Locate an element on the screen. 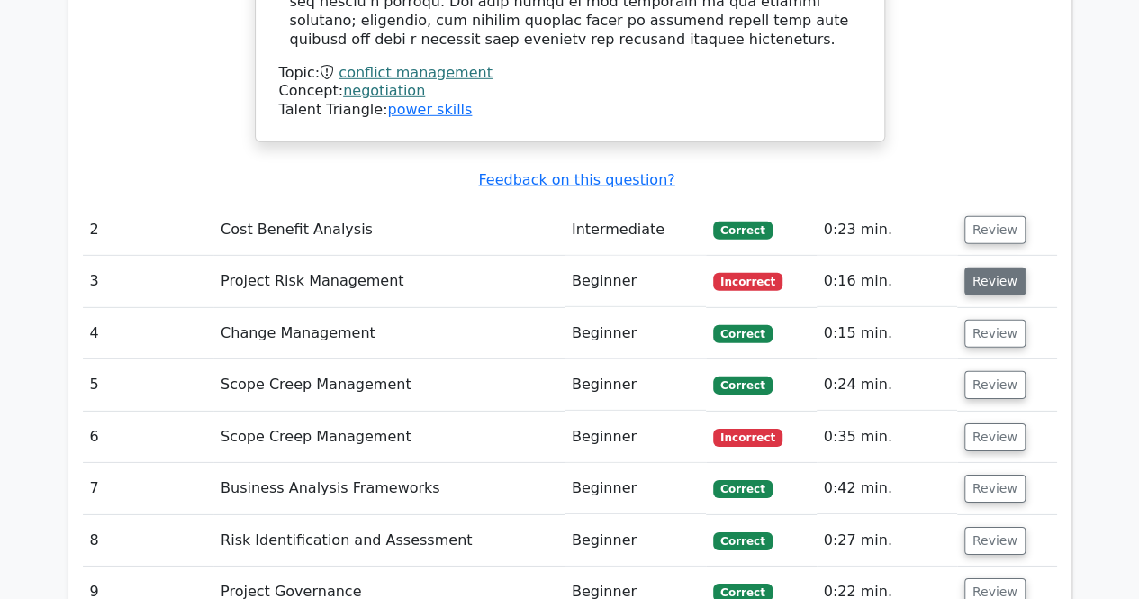  td: 0:16 min. is located at coordinates (887, 281).